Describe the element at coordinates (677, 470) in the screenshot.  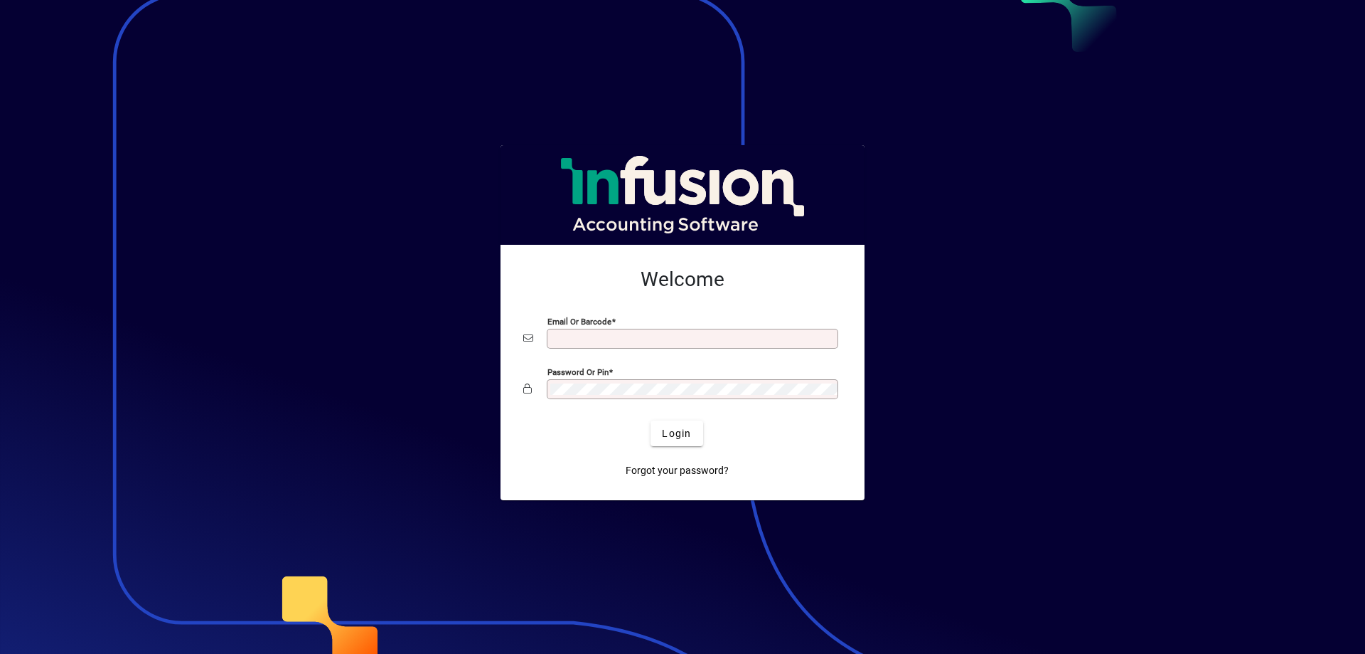
I see `a: Forgot your password?` at that location.